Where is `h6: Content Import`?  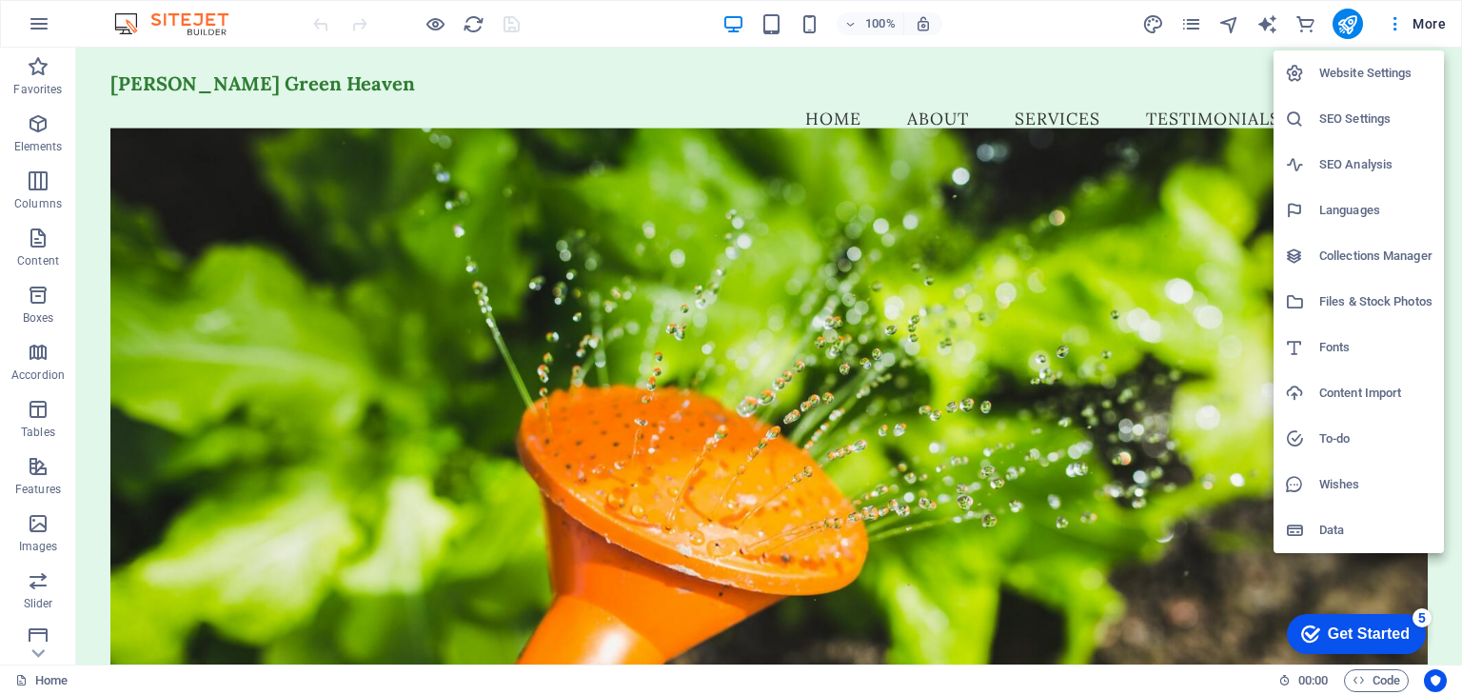
h6: Content Import is located at coordinates (1376, 393).